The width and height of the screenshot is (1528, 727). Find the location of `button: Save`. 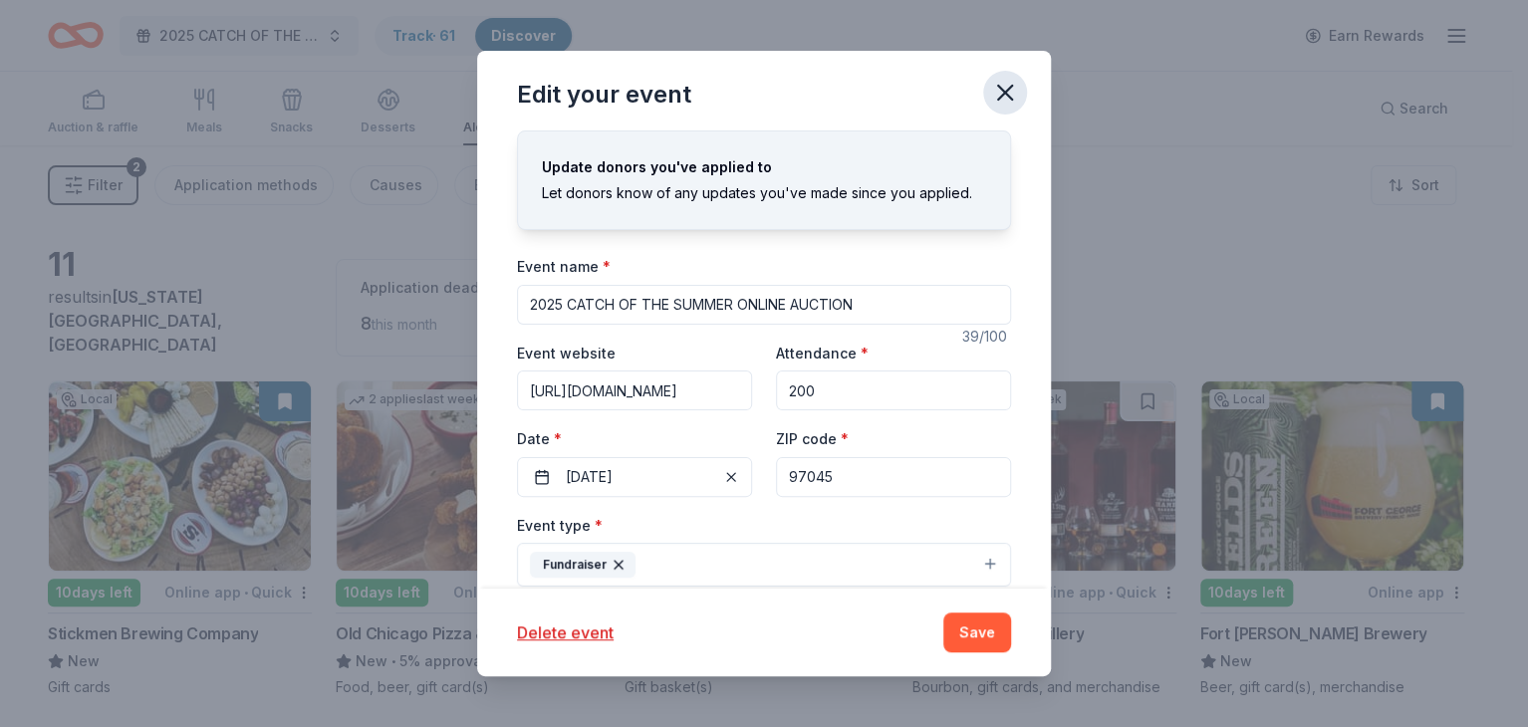

button: Save is located at coordinates (977, 633).